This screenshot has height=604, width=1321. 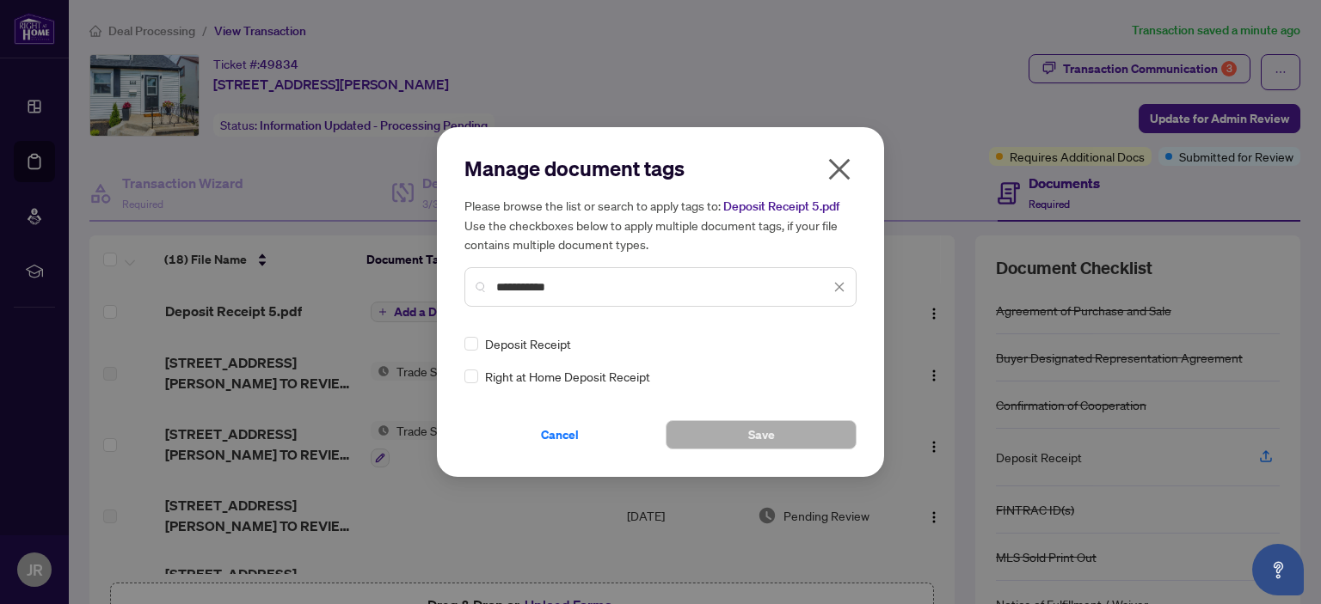 What do you see at coordinates (567, 377) in the screenshot?
I see `span: Right at Home Deposit Receipt` at bounding box center [567, 377].